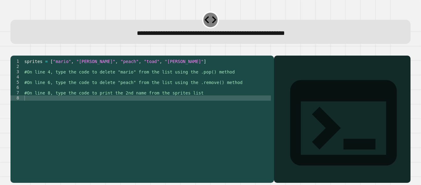 This screenshot has width=421, height=185. Describe the element at coordinates (17, 61) in the screenshot. I see `div: 1` at that location.